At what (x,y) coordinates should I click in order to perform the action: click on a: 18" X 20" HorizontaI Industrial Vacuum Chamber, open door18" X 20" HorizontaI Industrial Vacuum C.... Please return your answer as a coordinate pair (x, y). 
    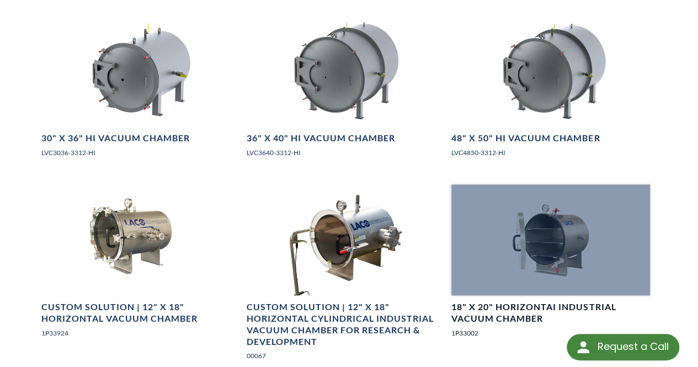
    Looking at the image, I should click on (550, 265).